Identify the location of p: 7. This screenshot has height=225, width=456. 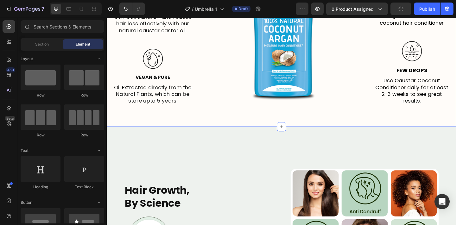
(43, 9).